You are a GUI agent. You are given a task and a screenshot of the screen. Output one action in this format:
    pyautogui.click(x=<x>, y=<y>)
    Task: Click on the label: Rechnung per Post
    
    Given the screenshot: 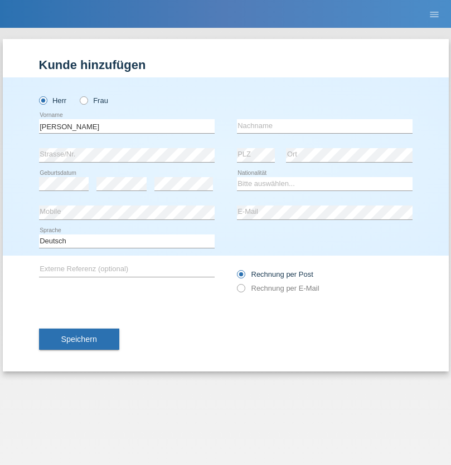 What is the action you would take?
    pyautogui.click(x=275, y=274)
    